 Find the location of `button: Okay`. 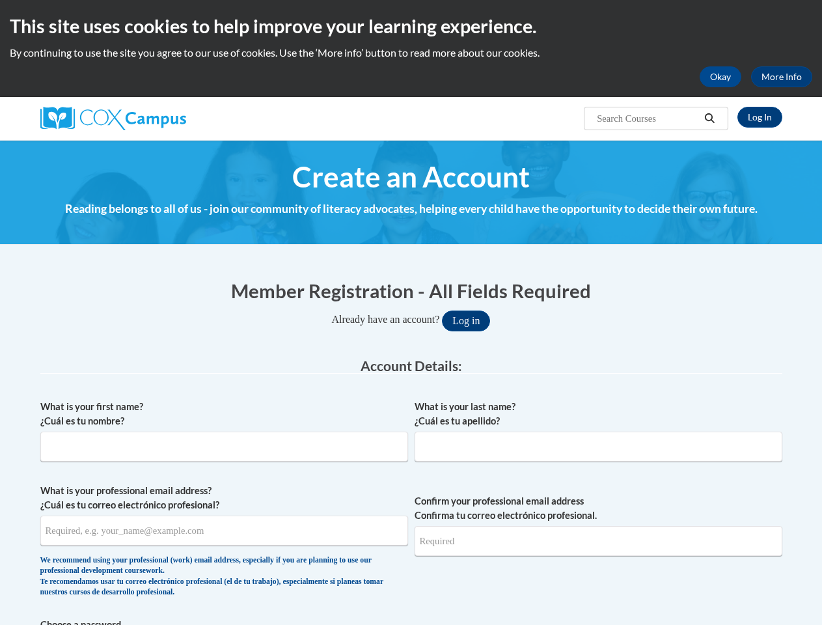

button: Okay is located at coordinates (721, 77).